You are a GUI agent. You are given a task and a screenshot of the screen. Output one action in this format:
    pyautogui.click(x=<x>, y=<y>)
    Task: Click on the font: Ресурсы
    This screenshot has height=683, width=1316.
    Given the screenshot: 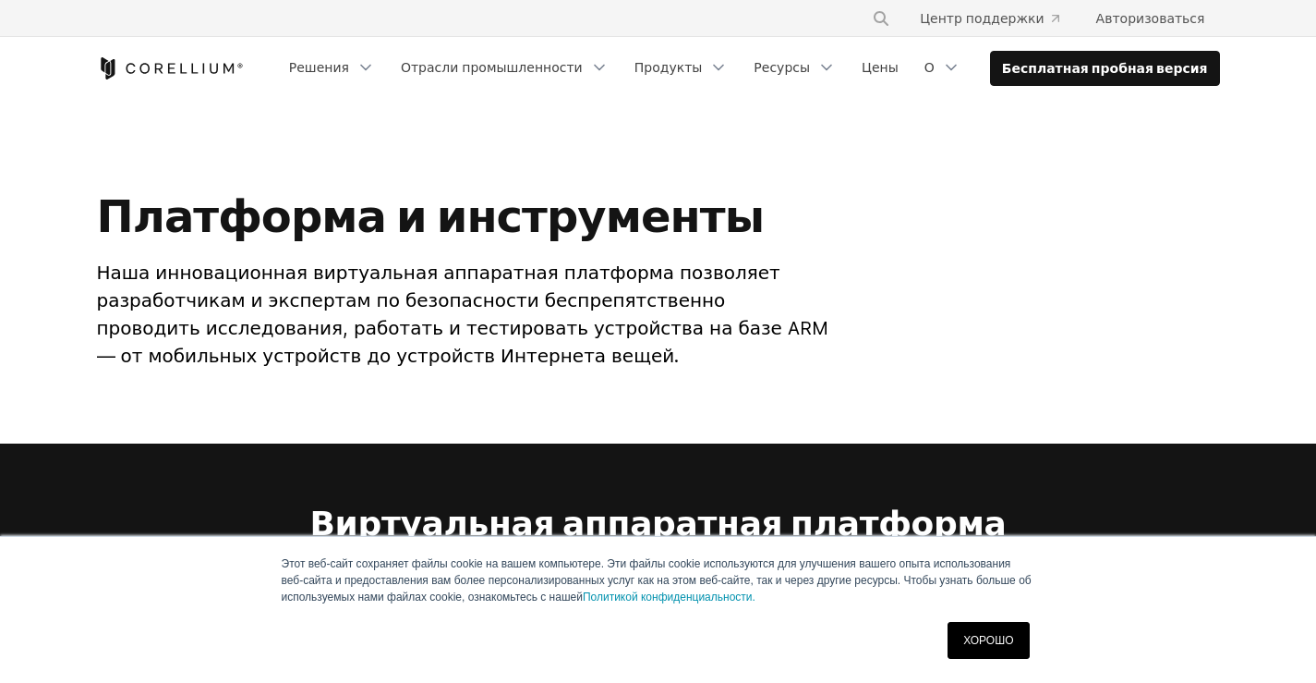 What is the action you would take?
    pyautogui.click(x=782, y=67)
    